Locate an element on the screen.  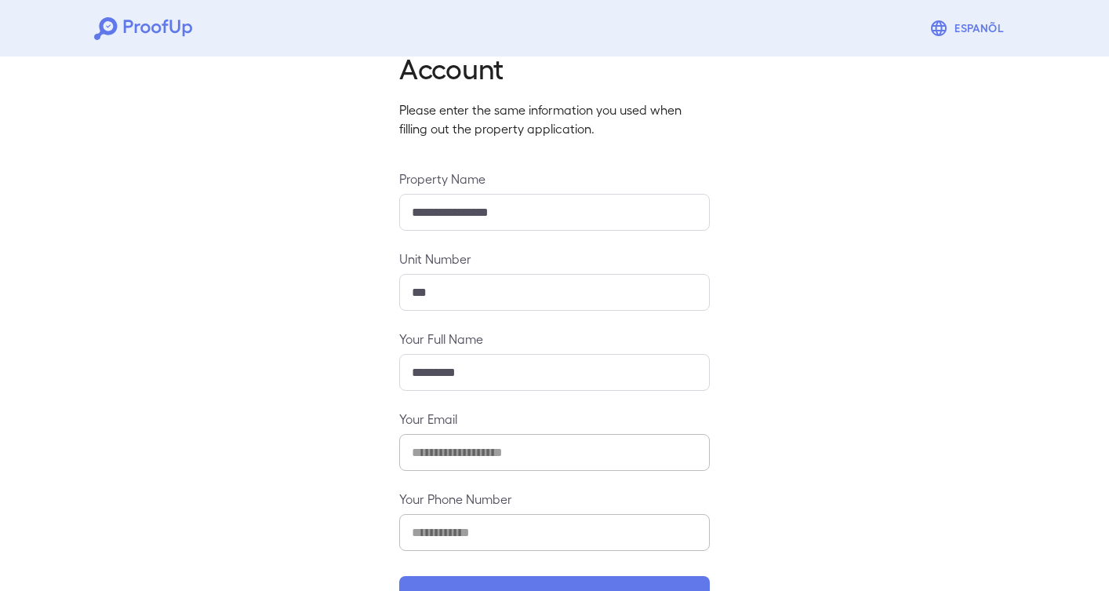
label: Your Email is located at coordinates (555, 418).